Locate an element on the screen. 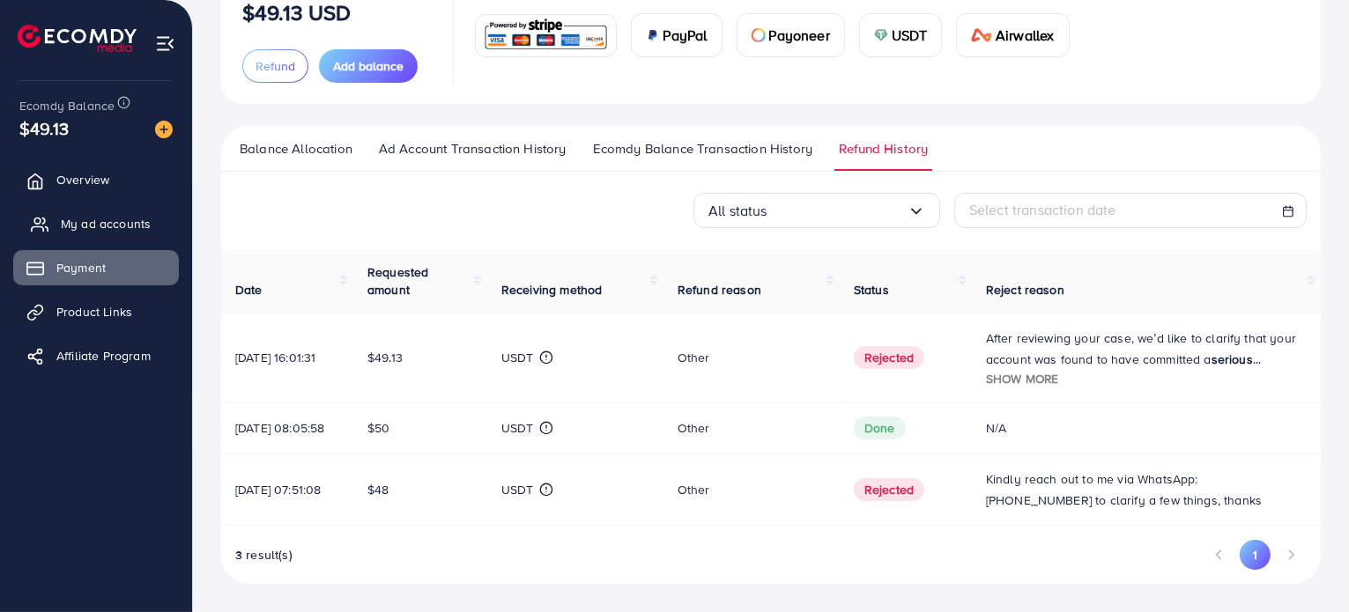  p: $49.13 USD is located at coordinates (297, 12).